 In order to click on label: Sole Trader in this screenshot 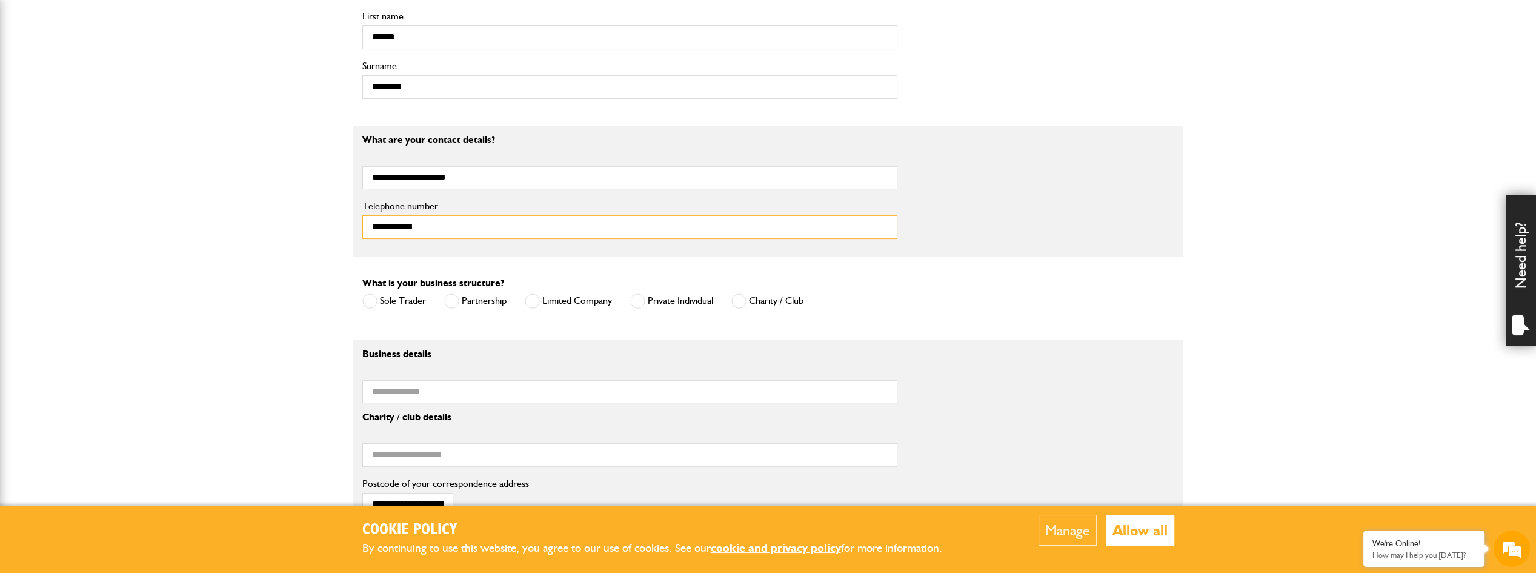, I will do `click(394, 300)`.